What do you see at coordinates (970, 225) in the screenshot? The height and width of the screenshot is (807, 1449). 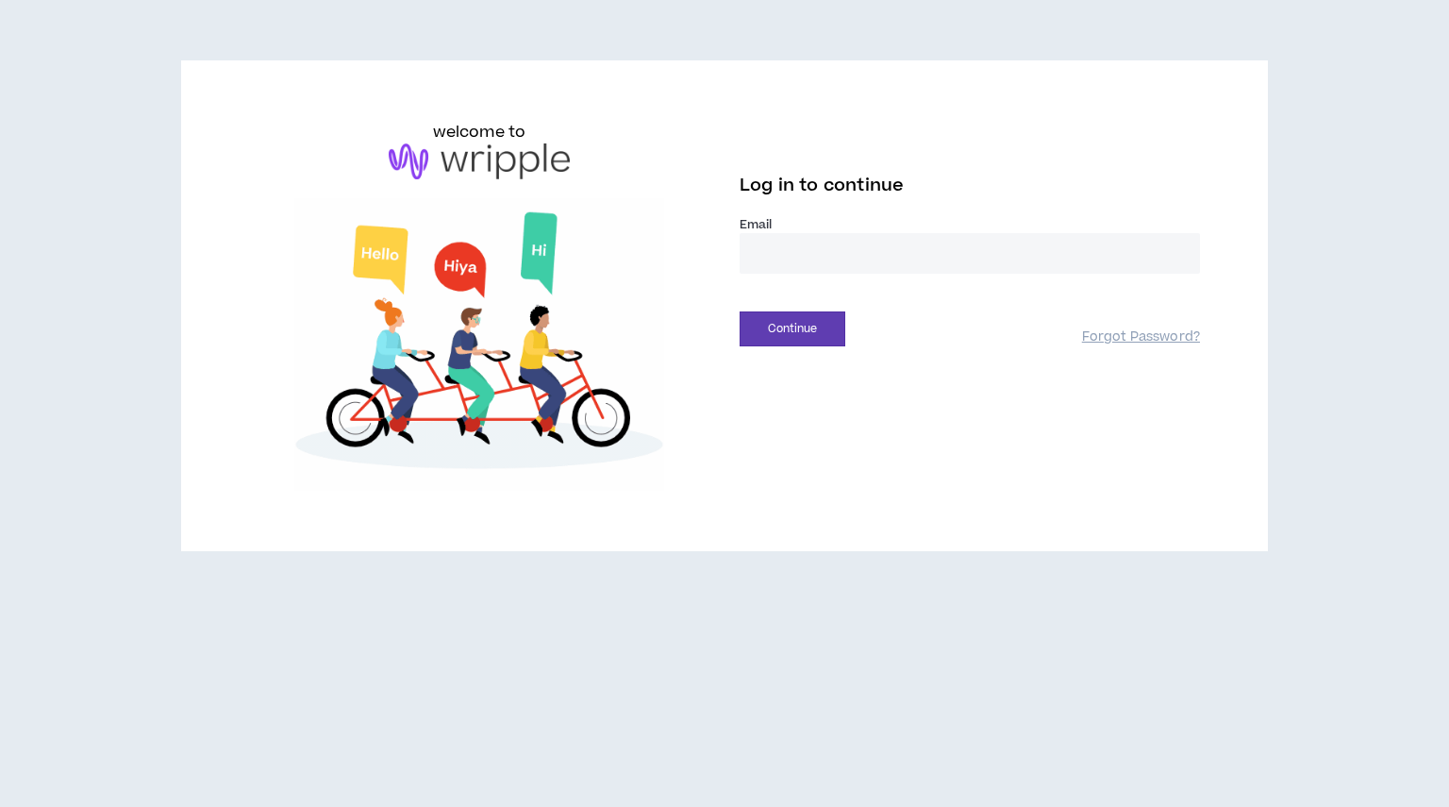 I see `label: Email` at bounding box center [970, 225].